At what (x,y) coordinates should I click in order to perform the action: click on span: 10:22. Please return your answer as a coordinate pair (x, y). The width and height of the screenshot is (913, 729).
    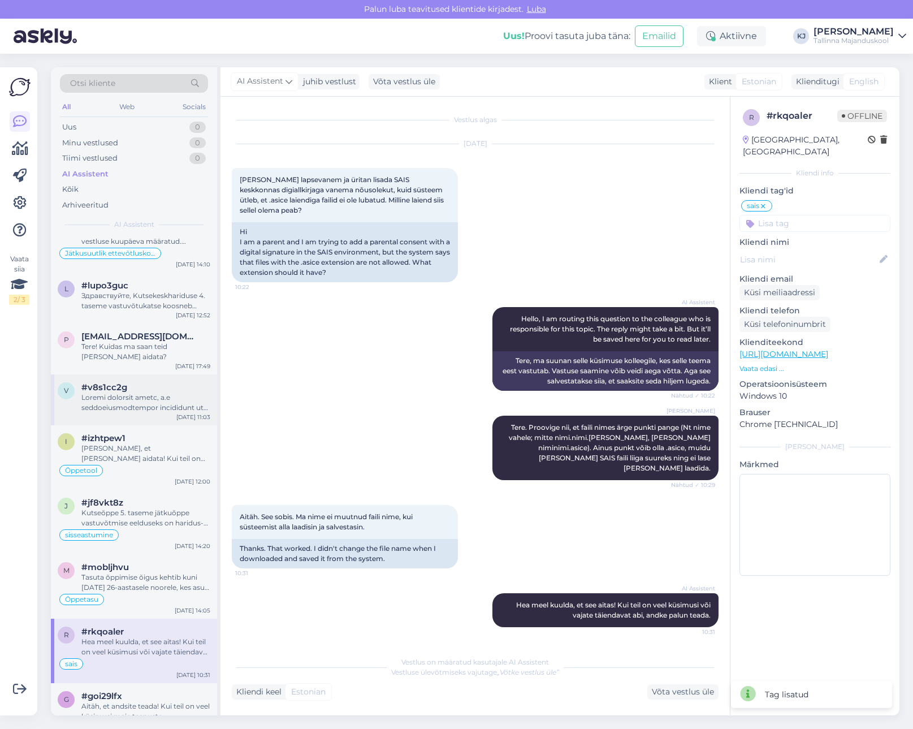
    Looking at the image, I should click on (256, 287).